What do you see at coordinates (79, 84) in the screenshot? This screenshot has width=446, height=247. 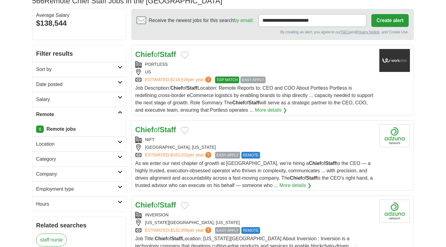 I see `a: Date posted` at bounding box center [79, 84].